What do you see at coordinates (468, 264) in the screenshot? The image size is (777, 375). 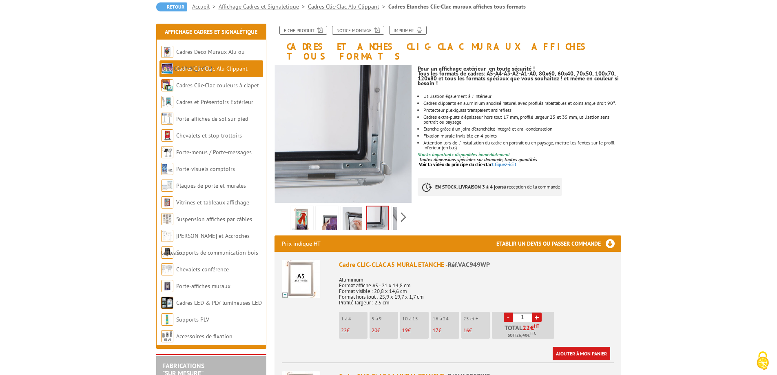 I see `span: Réf.VAC949WP` at bounding box center [468, 264].